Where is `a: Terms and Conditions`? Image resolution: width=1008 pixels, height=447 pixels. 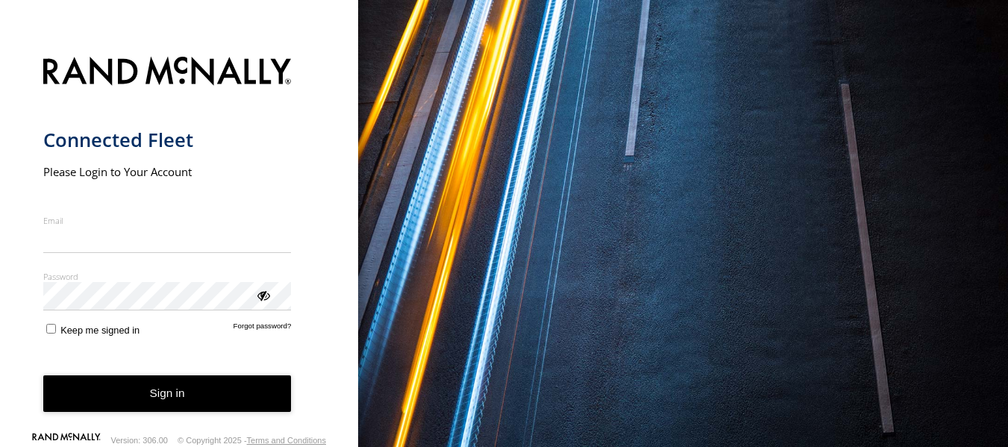 a: Terms and Conditions is located at coordinates (287, 440).